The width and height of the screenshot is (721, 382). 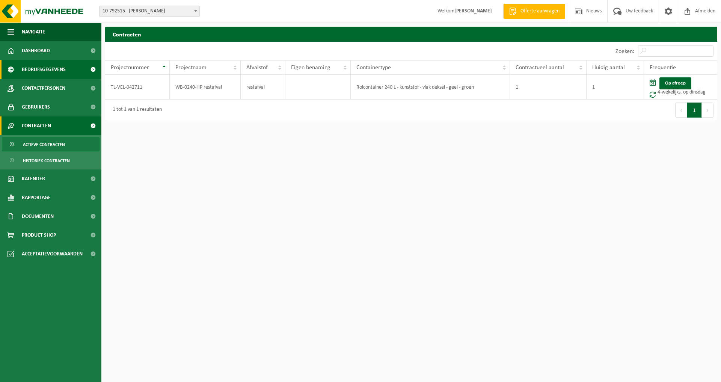 What do you see at coordinates (33, 32) in the screenshot?
I see `span: Navigatie` at bounding box center [33, 32].